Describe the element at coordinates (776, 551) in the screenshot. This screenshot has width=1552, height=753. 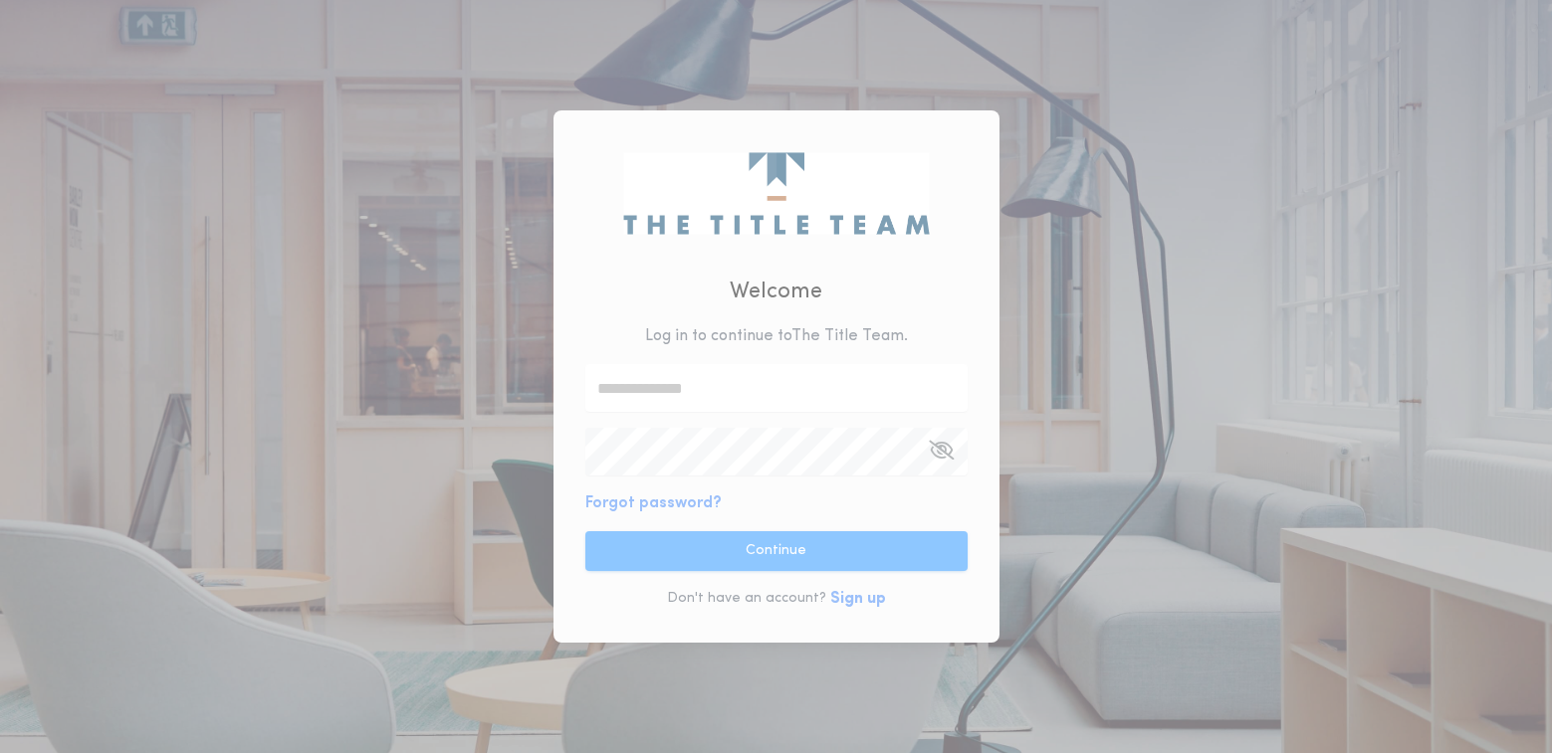
I see `button: Continue` at that location.